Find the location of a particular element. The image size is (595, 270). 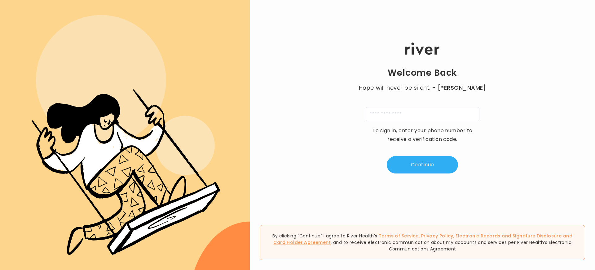

p: Hope will never be silent. is located at coordinates (422, 88).